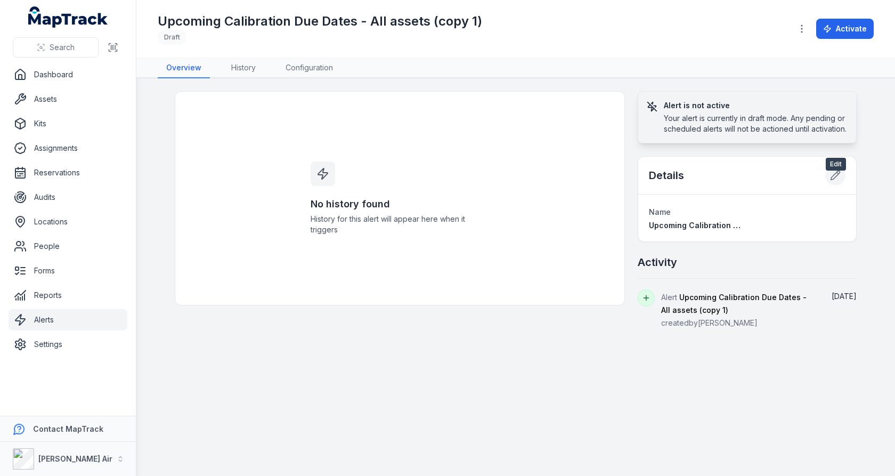  What do you see at coordinates (400, 204) in the screenshot?
I see `h3: No history found` at bounding box center [400, 204].